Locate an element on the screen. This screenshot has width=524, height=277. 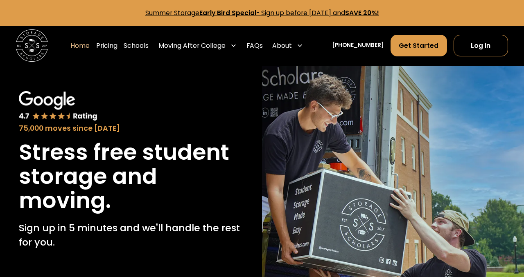
img: Storage Scholars main logo is located at coordinates (32, 45).